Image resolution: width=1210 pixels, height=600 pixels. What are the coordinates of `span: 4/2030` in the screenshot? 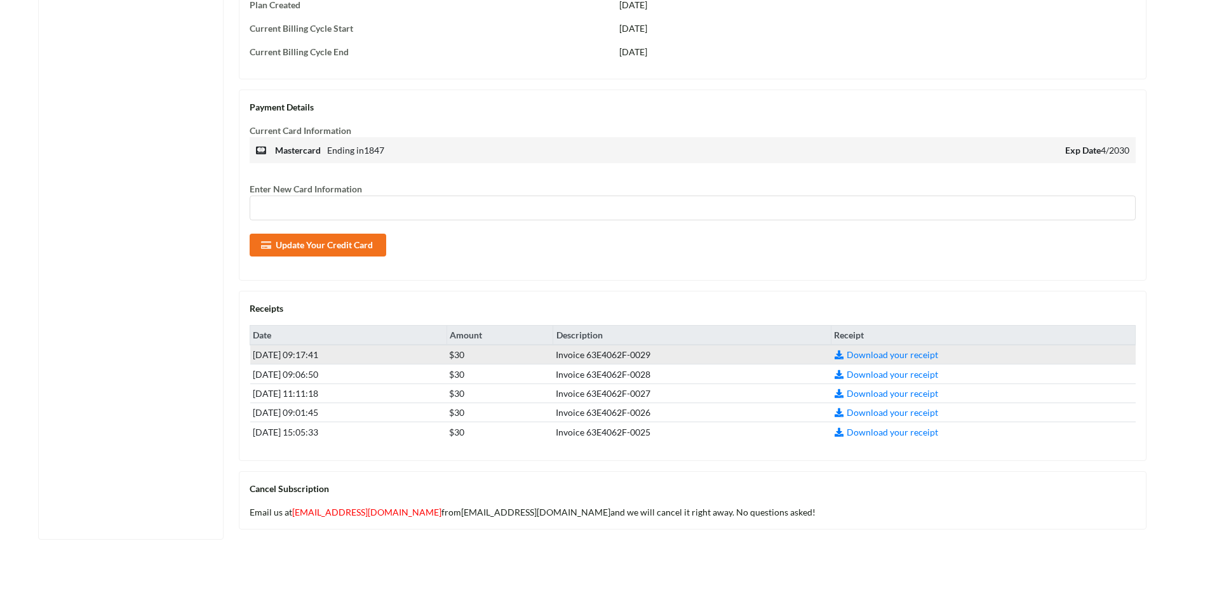 It's located at (1097, 150).